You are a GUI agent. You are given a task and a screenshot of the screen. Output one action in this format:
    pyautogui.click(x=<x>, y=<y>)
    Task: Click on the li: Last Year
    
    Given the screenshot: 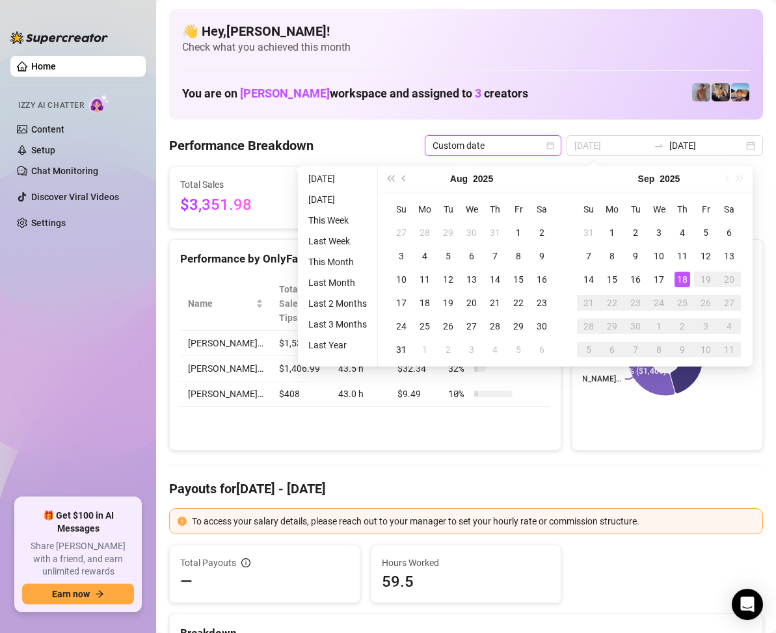 What is the action you would take?
    pyautogui.click(x=337, y=345)
    